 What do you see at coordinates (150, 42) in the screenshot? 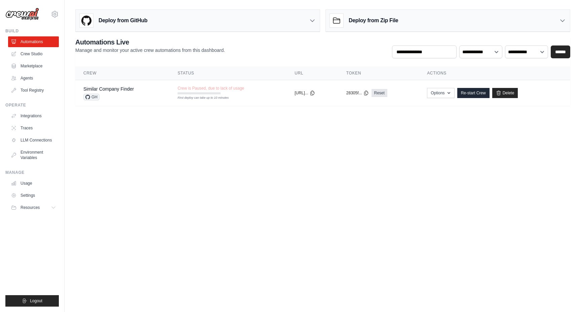
I see `h2: Automations Live` at bounding box center [150, 42].